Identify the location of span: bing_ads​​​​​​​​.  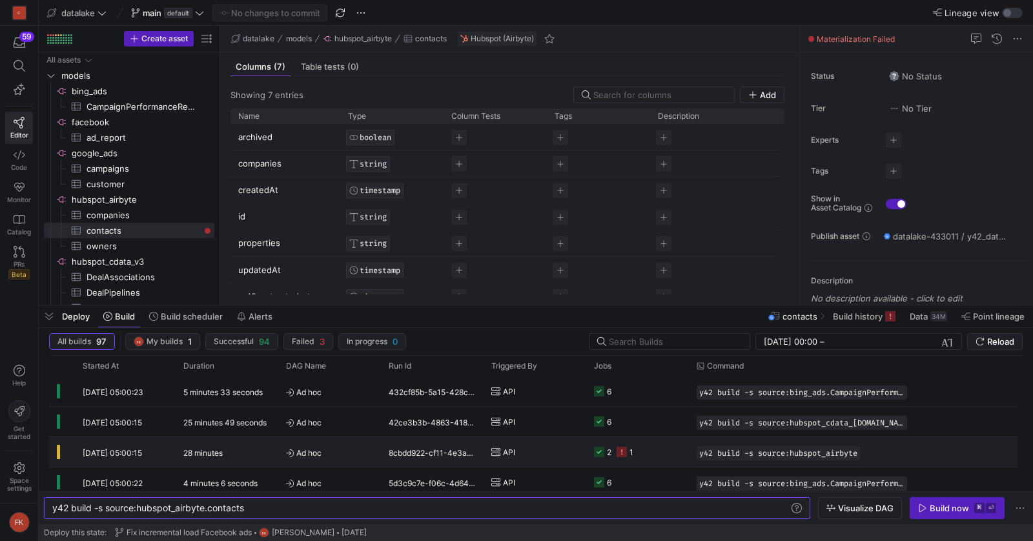
(142, 91).